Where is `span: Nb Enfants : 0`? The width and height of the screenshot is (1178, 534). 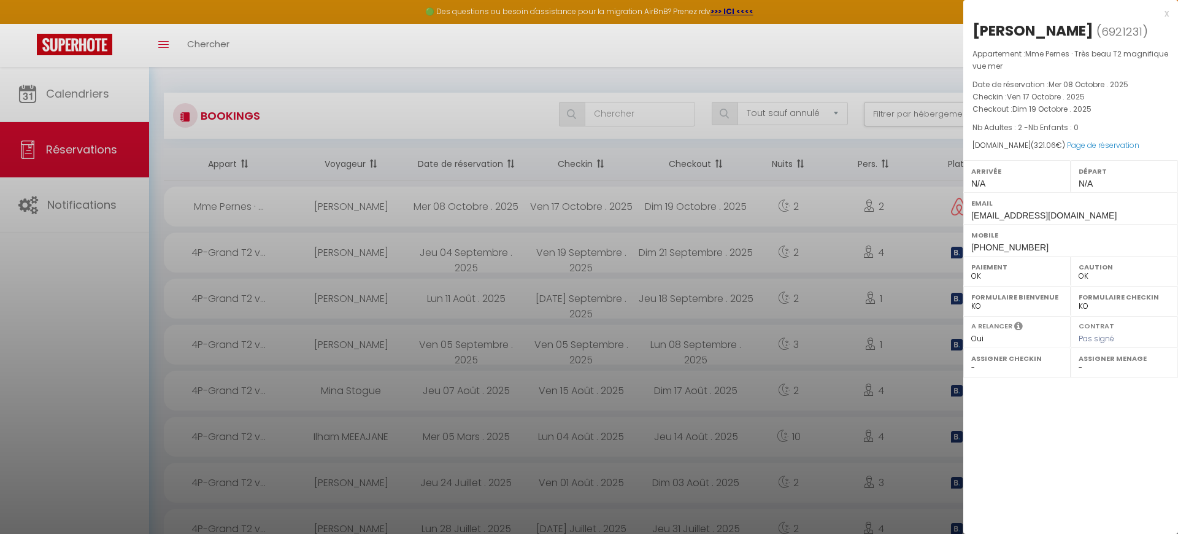 span: Nb Enfants : 0 is located at coordinates (1053, 127).